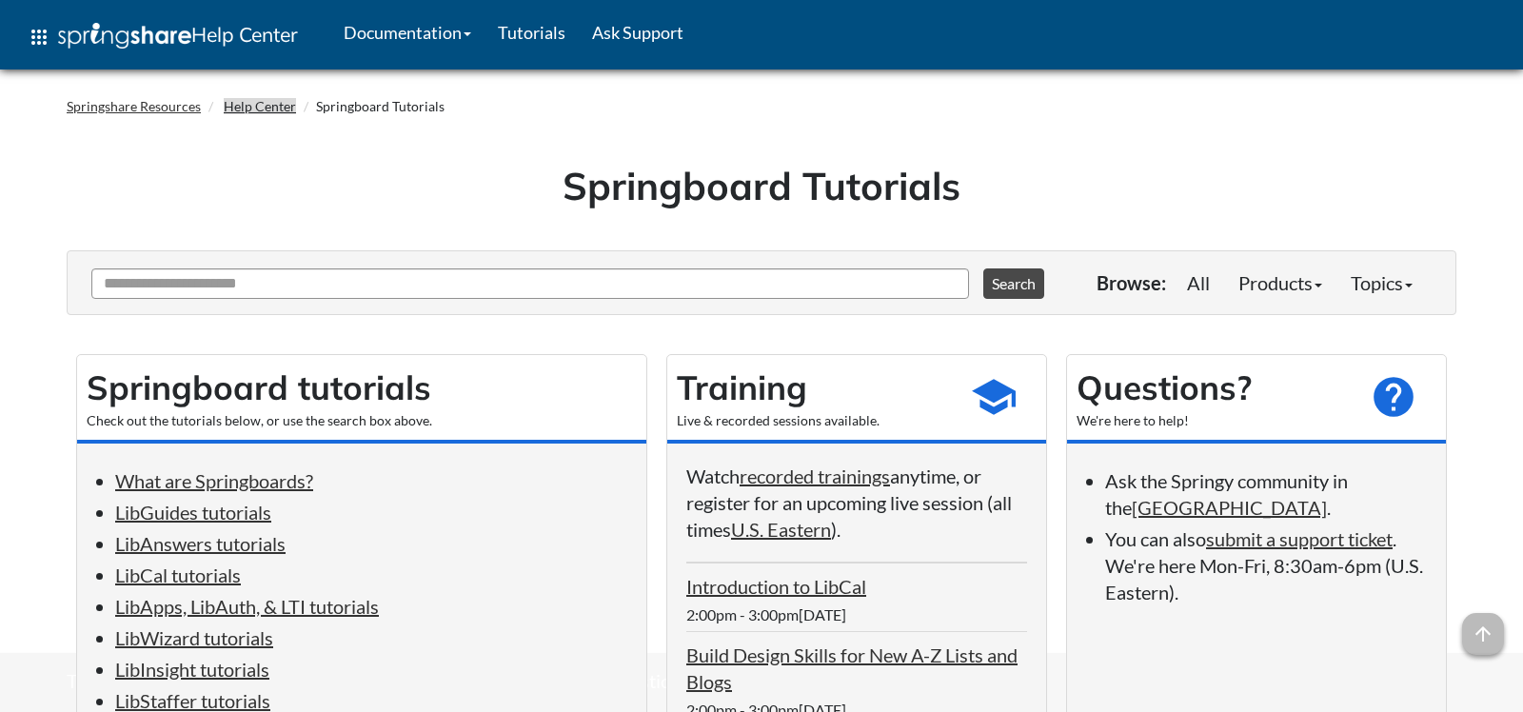  What do you see at coordinates (192, 701) in the screenshot?
I see `a: LibStaffer tutorials` at bounding box center [192, 701].